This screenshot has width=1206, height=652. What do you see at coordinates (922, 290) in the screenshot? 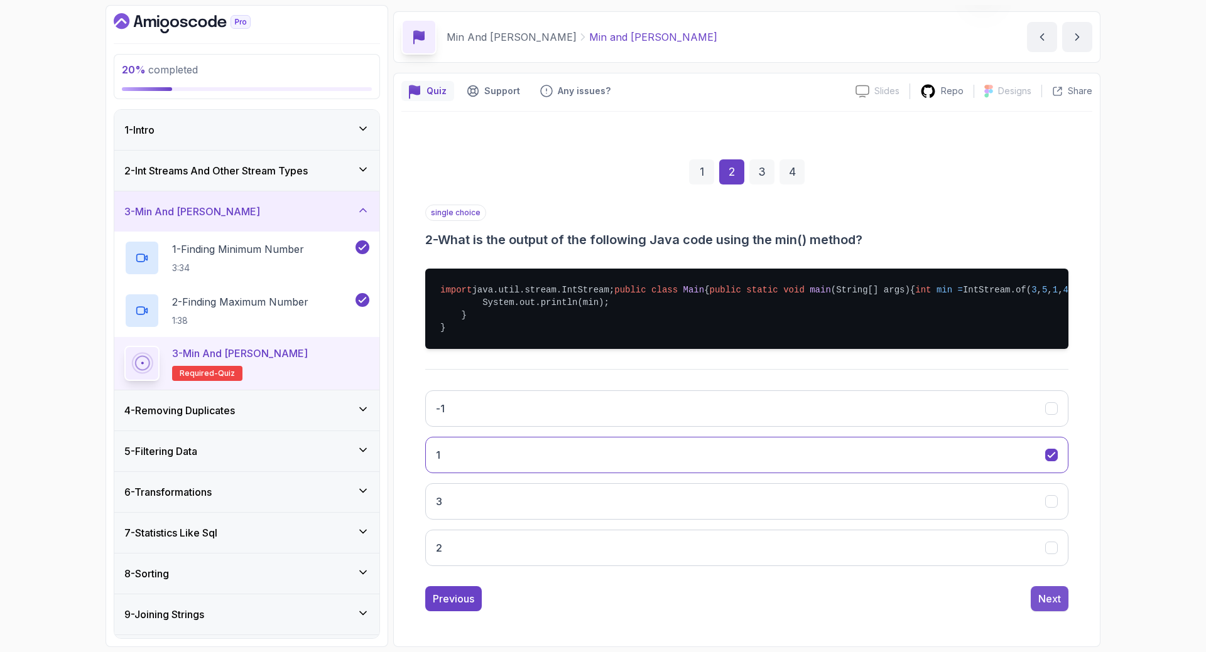
I see `span: int` at bounding box center [922, 290].